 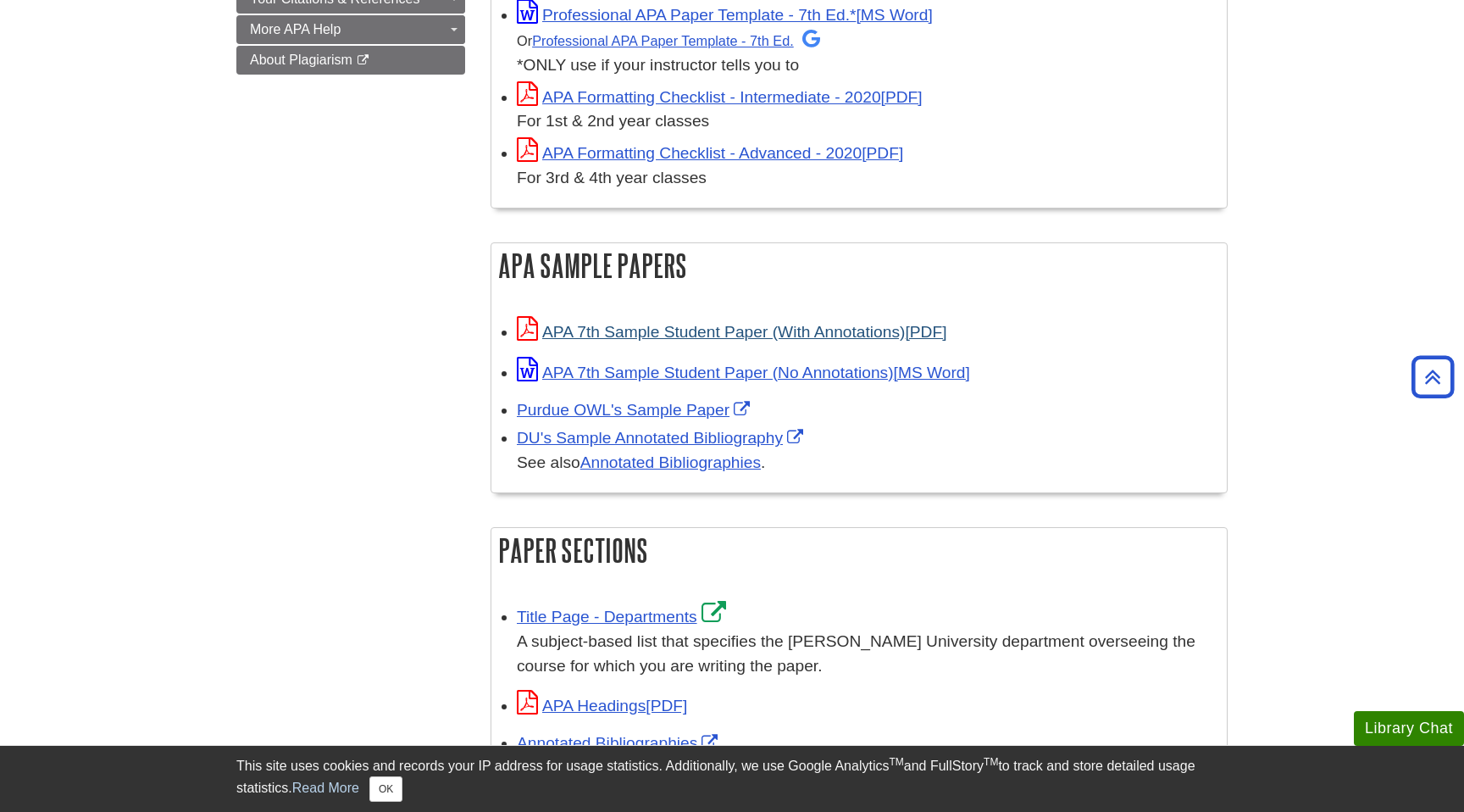 What do you see at coordinates (670, 462) in the screenshot?
I see `a: Annotated Bibliographies` at bounding box center [670, 462].